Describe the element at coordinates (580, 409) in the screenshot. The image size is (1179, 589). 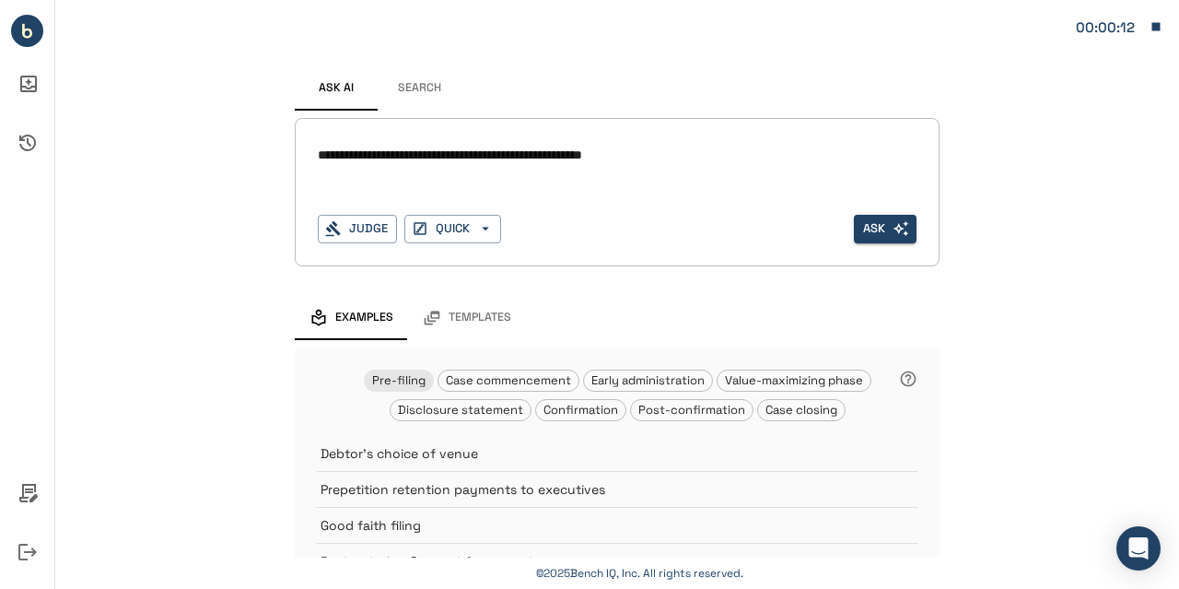
I see `span: Confirmation` at that location.